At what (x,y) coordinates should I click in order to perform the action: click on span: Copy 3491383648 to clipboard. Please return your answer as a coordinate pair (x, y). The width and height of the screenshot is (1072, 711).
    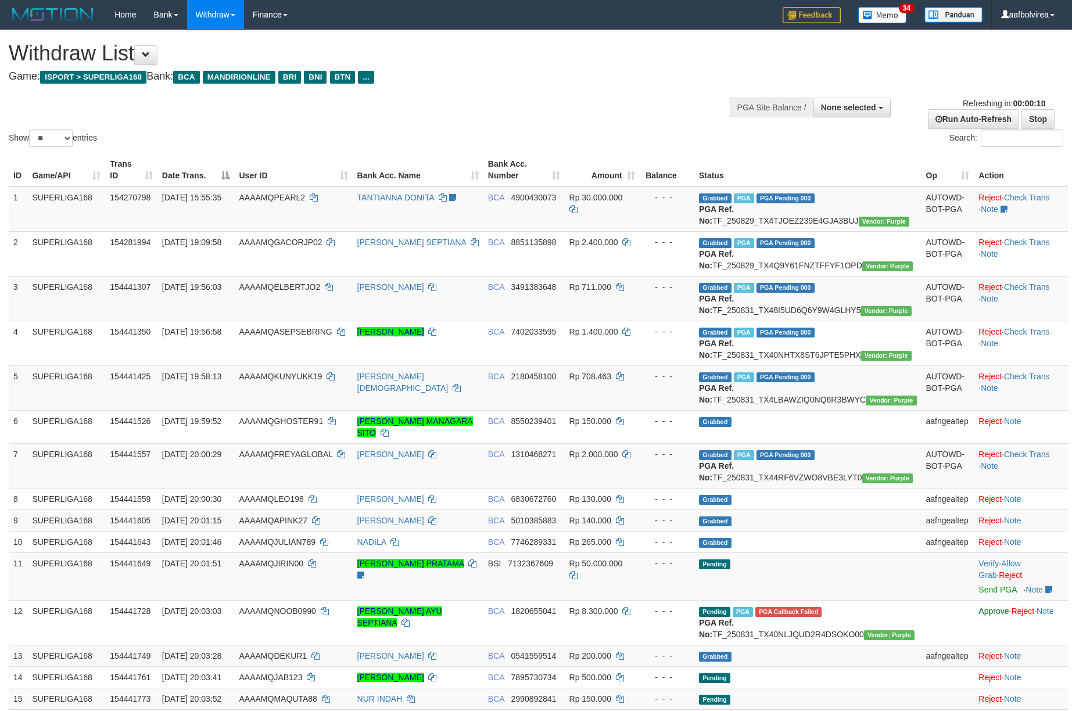
    Looking at the image, I should click on (534, 287).